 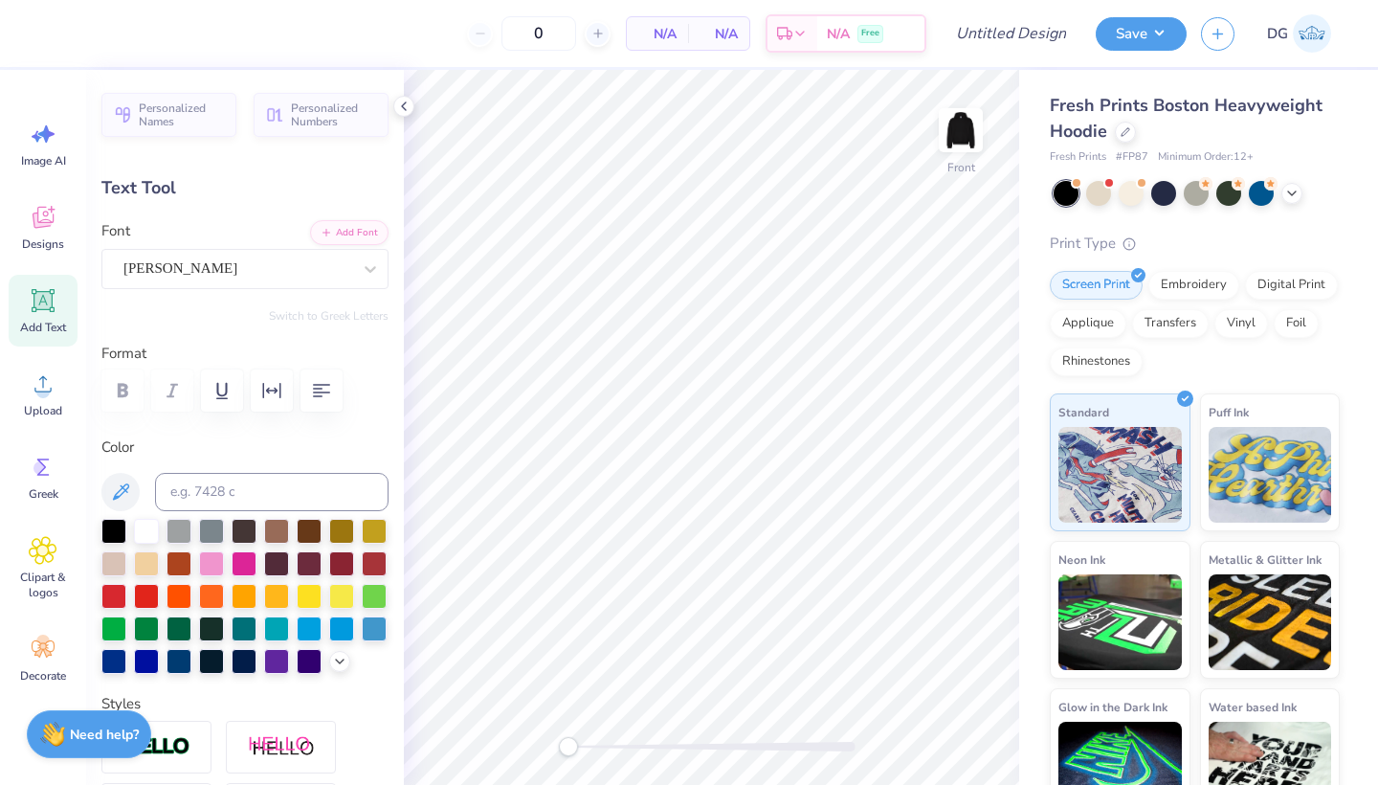 I want to click on div: Digital Print, so click(x=1291, y=285).